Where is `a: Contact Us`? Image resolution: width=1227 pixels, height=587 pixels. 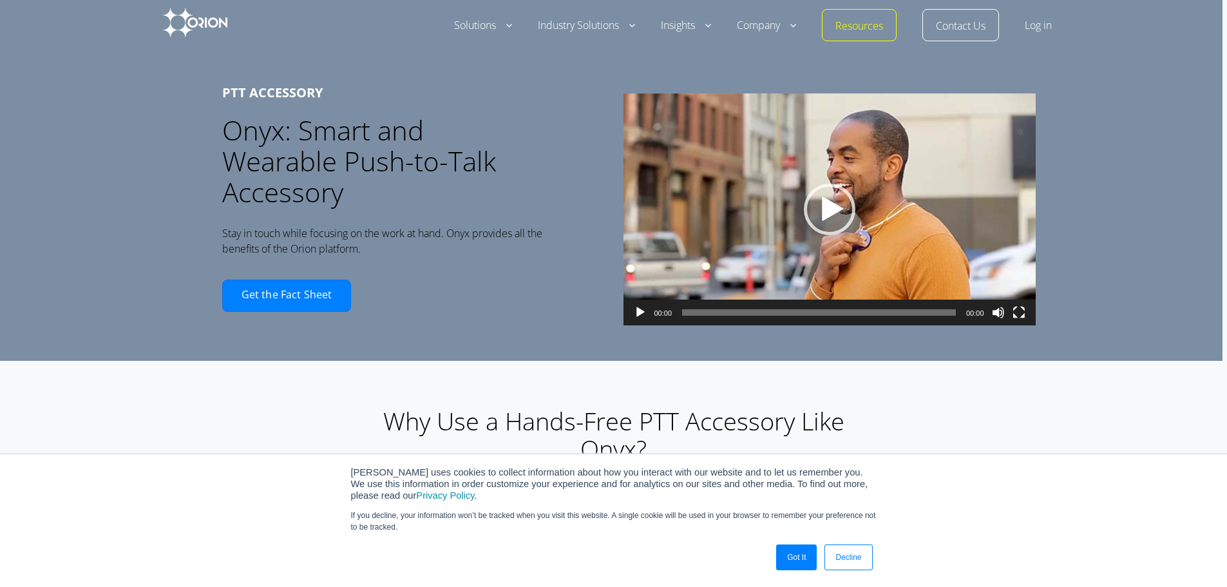 a: Contact Us is located at coordinates (960, 26).